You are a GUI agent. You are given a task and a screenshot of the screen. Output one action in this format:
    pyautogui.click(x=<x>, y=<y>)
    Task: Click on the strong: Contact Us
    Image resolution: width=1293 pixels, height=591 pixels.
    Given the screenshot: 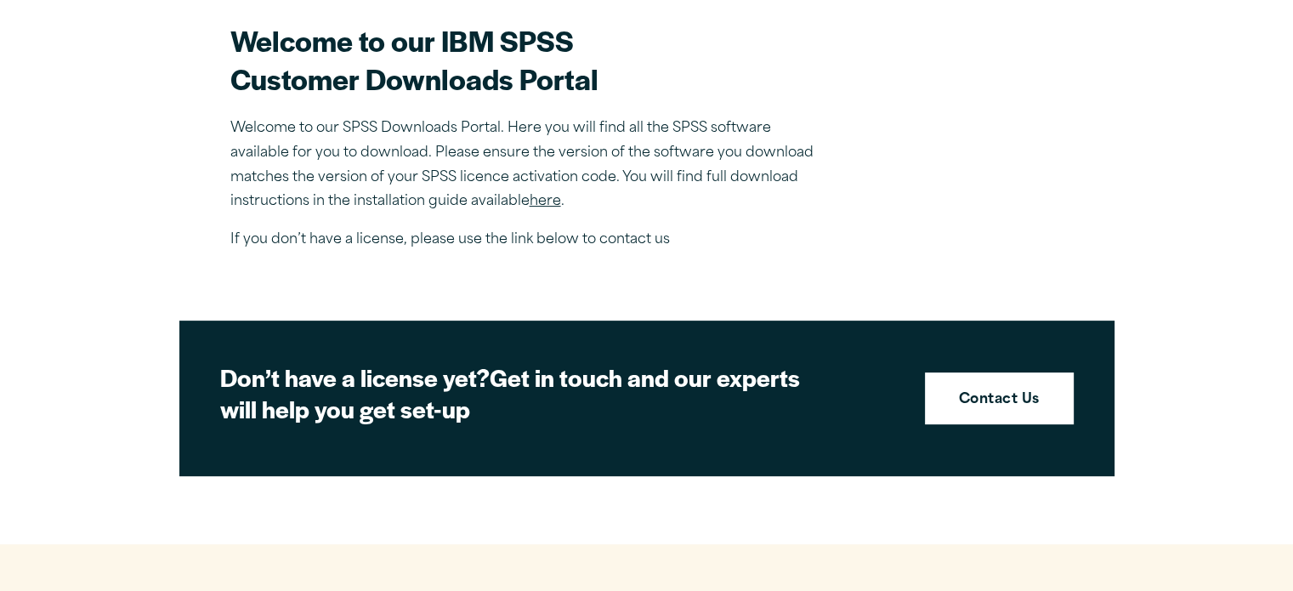 What is the action you would take?
    pyautogui.click(x=999, y=400)
    